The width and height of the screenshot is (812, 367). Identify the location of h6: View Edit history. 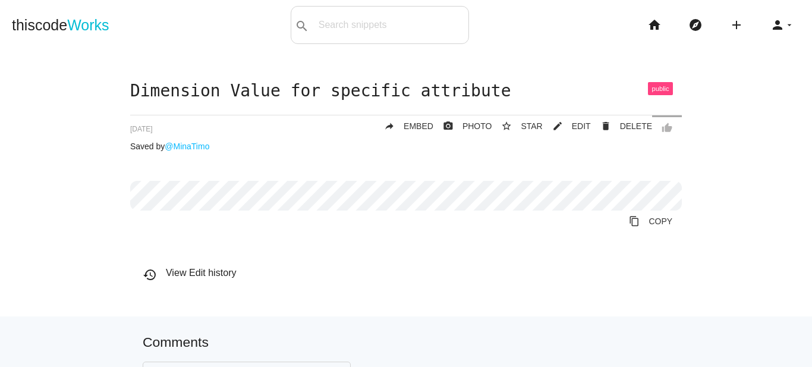
(412, 273).